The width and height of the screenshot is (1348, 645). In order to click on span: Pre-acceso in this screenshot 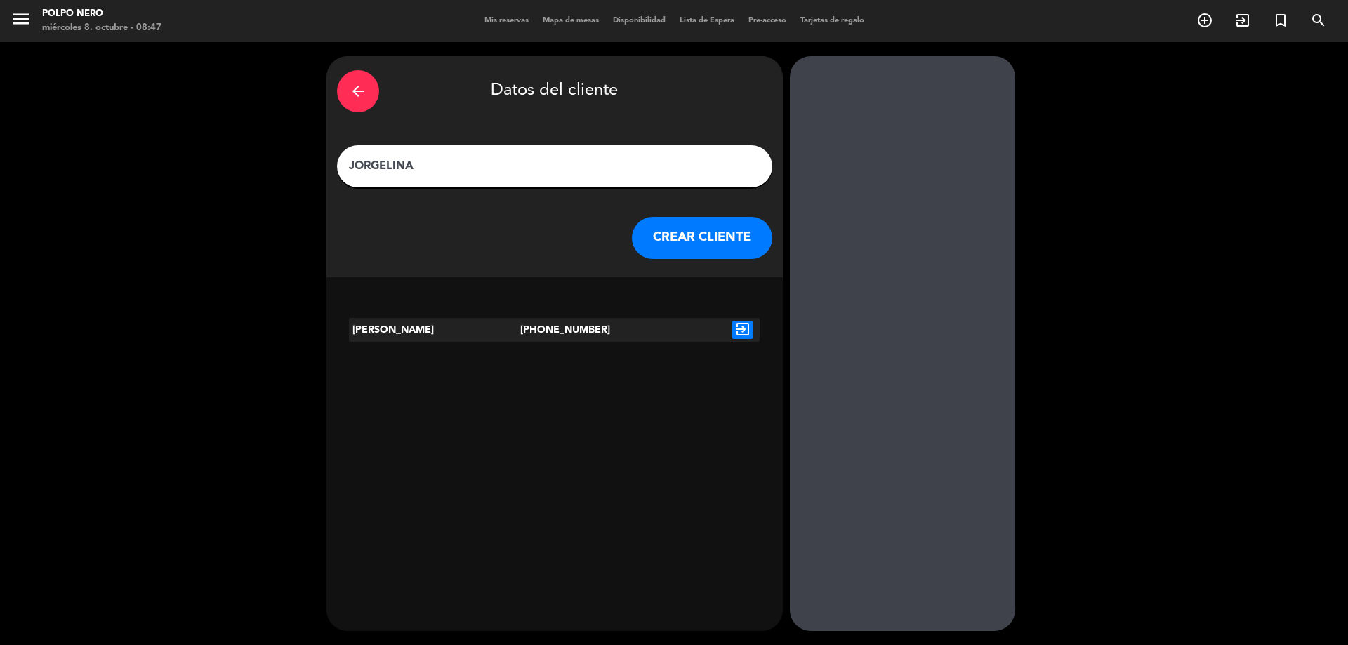, I will do `click(768, 20)`.